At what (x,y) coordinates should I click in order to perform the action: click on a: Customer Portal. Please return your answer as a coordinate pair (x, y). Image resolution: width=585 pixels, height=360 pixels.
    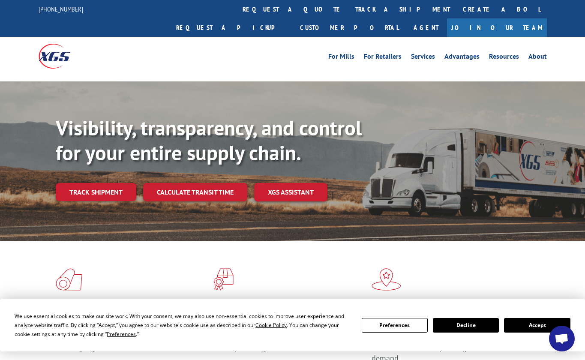
    Looking at the image, I should click on (350, 27).